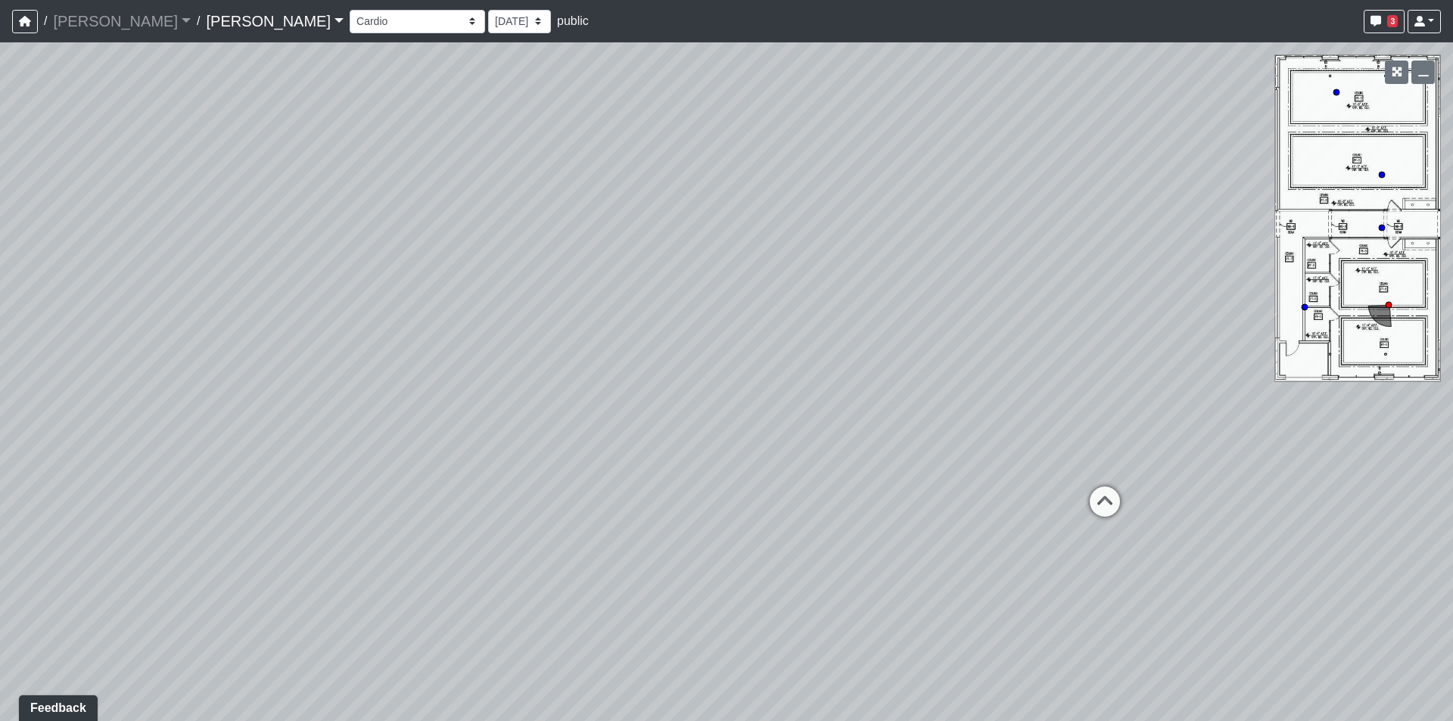 The width and height of the screenshot is (1453, 721). What do you see at coordinates (1385, 21) in the screenshot?
I see `button: 3` at bounding box center [1385, 21].